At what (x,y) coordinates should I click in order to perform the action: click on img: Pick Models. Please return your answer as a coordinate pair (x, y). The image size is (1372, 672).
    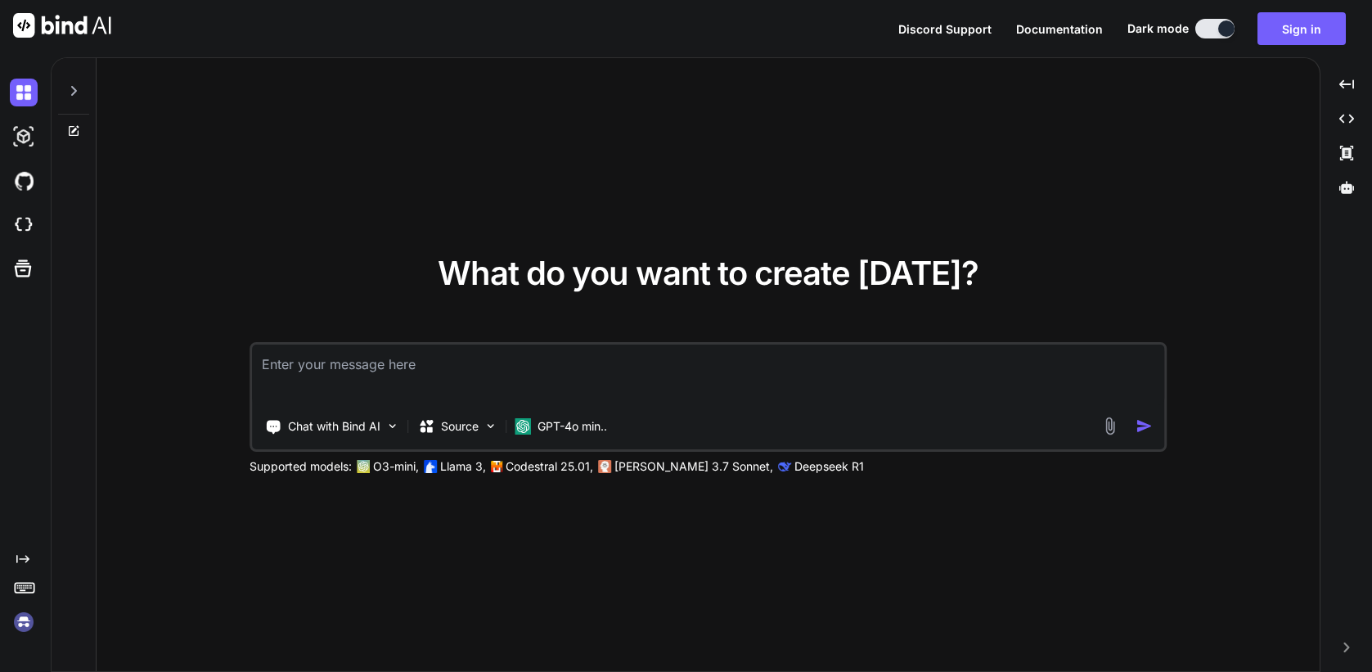
    Looking at the image, I should click on (490, 425).